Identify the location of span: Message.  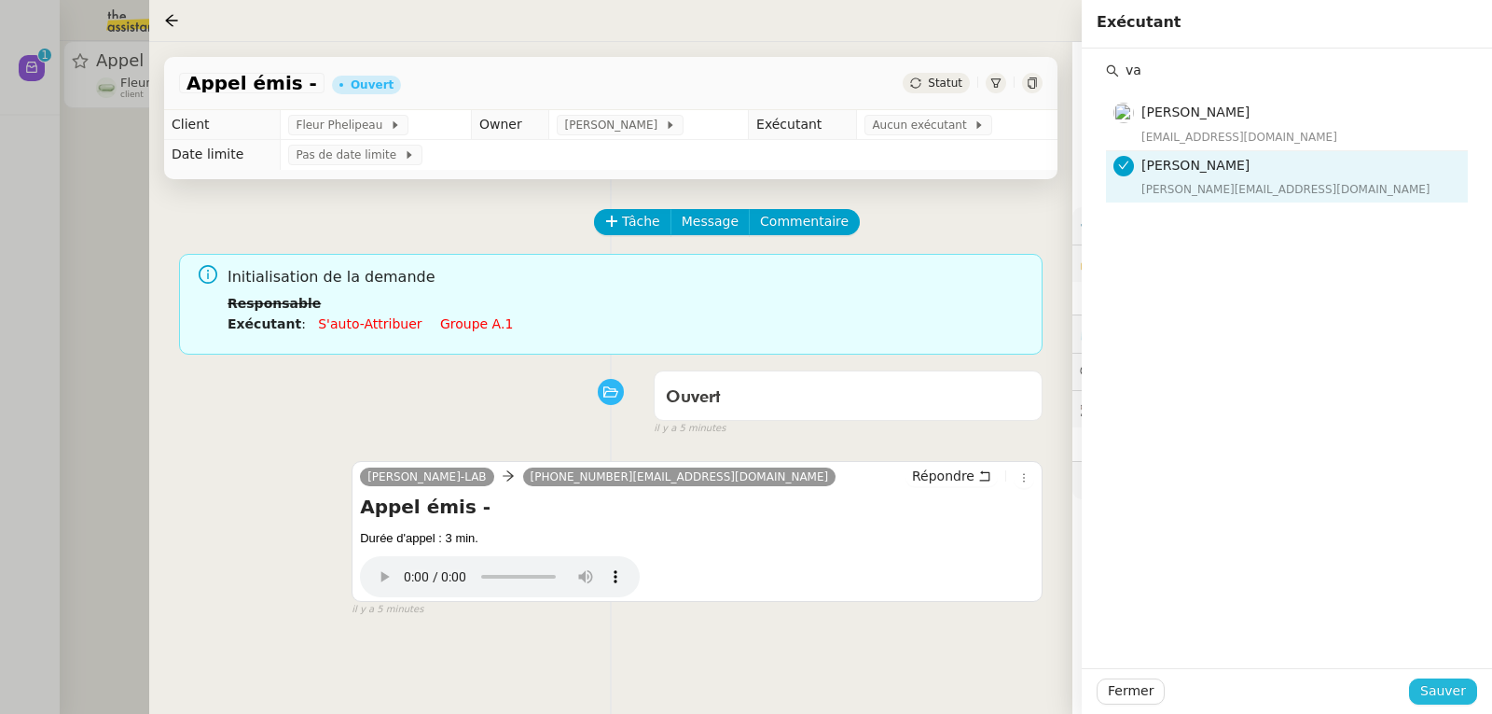
(710, 221).